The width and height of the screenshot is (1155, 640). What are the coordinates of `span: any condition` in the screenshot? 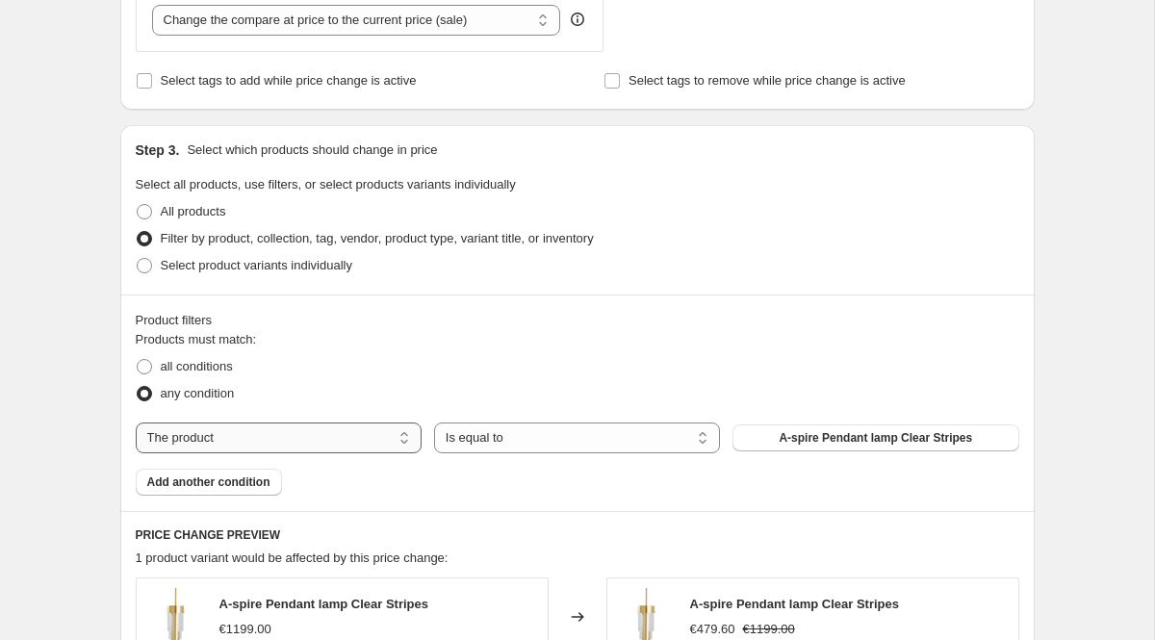 It's located at (197, 393).